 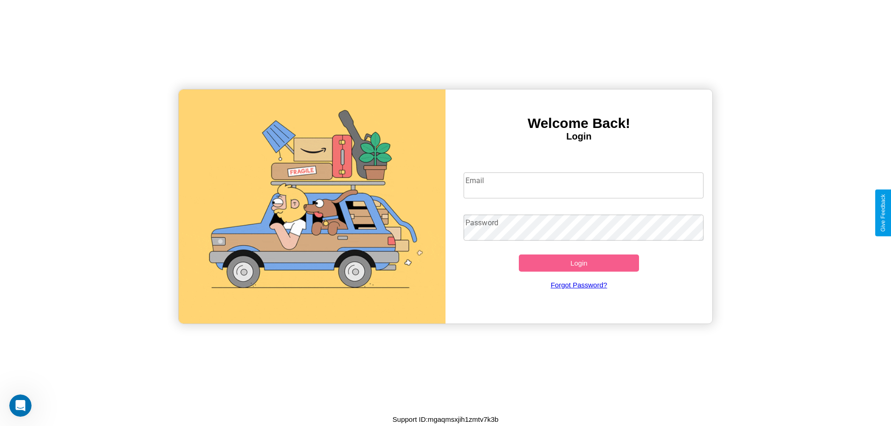 I want to click on div: Give Feedback, so click(x=883, y=213).